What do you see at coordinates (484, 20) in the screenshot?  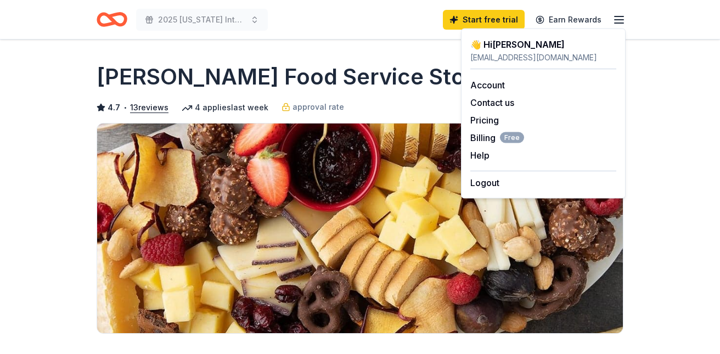 I see `a: Start free trial` at bounding box center [484, 20].